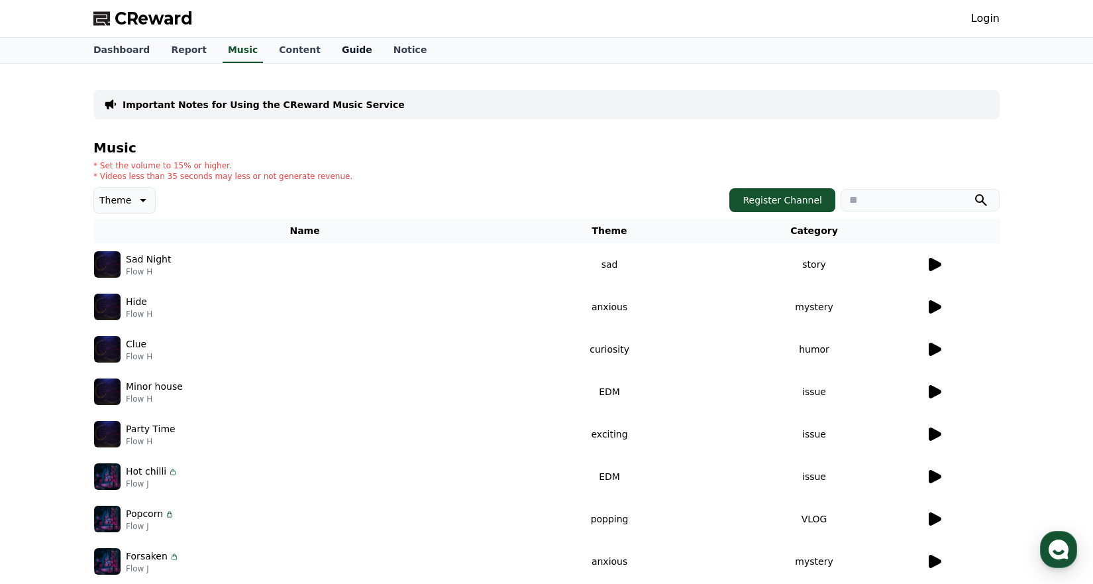  I want to click on a: Home, so click(46, 437).